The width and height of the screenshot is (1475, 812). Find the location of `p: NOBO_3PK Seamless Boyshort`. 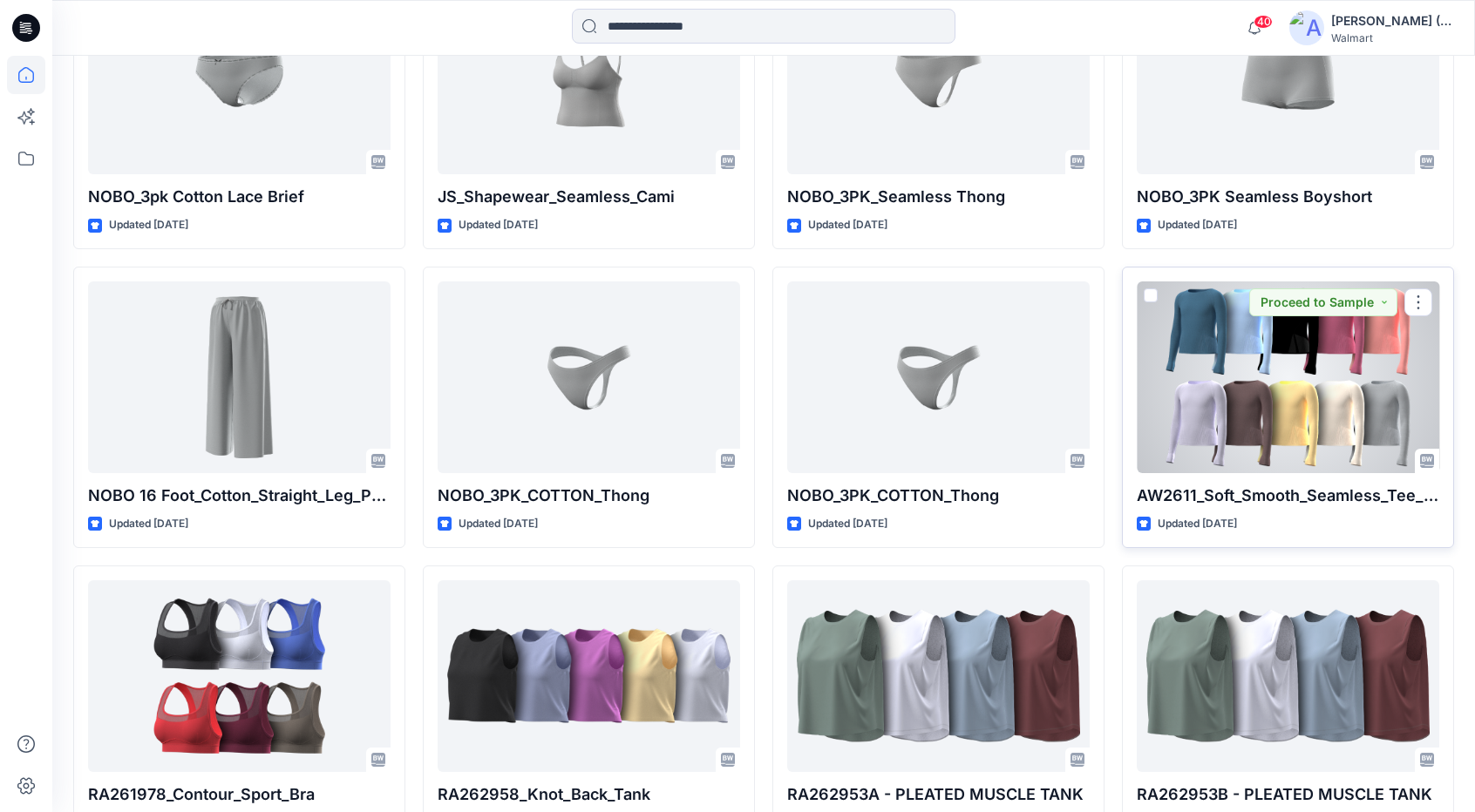

p: NOBO_3PK Seamless Boyshort is located at coordinates (1288, 197).